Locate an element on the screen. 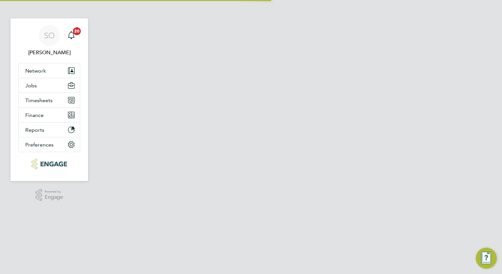  button: Reports is located at coordinates (49, 130).